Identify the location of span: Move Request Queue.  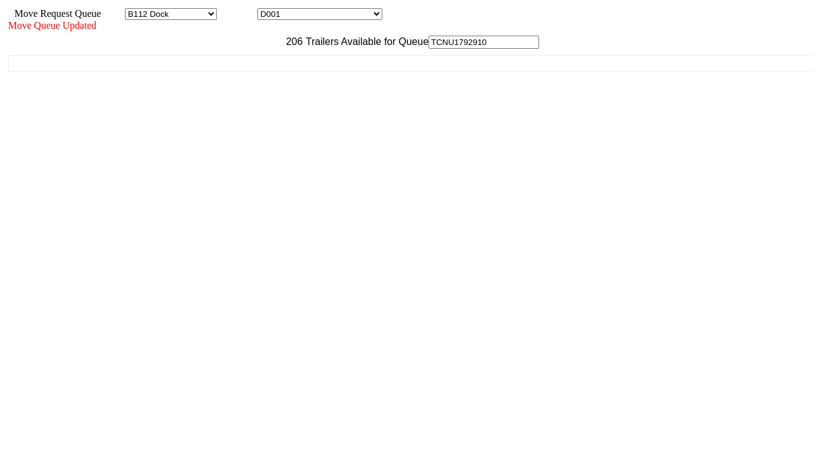
(54, 13).